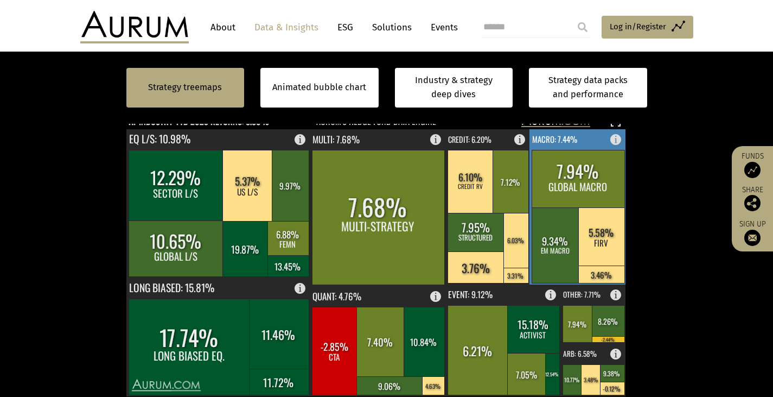  I want to click on a: Events, so click(442, 27).